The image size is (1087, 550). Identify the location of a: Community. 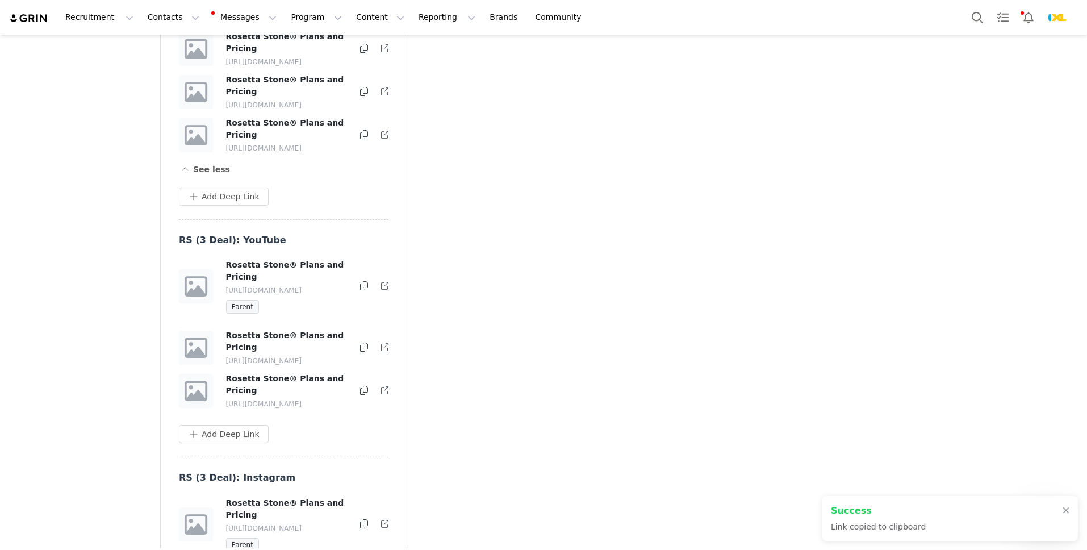
(561, 17).